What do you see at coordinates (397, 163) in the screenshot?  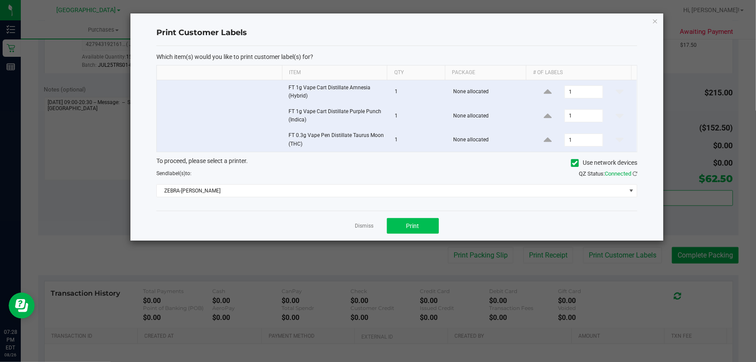 I see `div: To proceed, please select a printer.` at bounding box center [397, 163].